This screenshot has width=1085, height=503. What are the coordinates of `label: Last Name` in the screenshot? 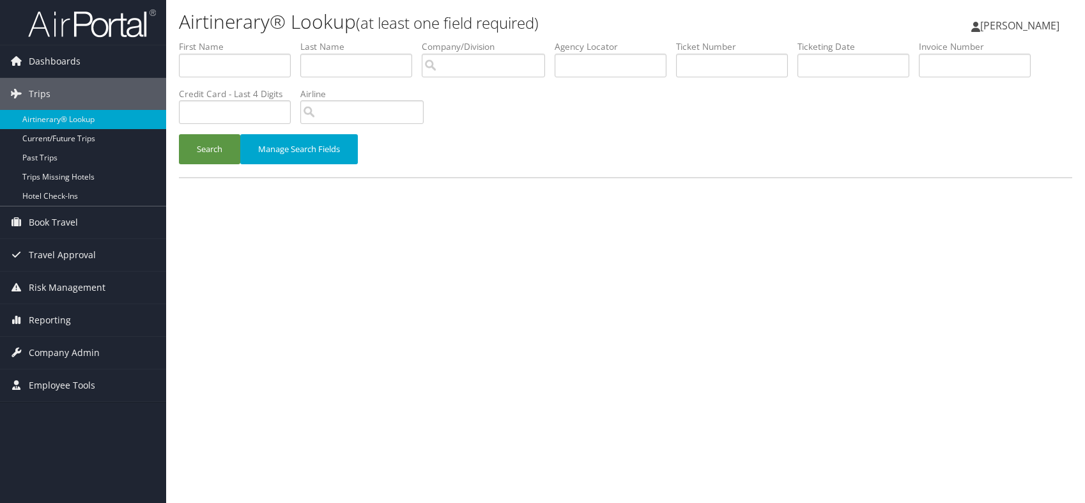 It's located at (361, 47).